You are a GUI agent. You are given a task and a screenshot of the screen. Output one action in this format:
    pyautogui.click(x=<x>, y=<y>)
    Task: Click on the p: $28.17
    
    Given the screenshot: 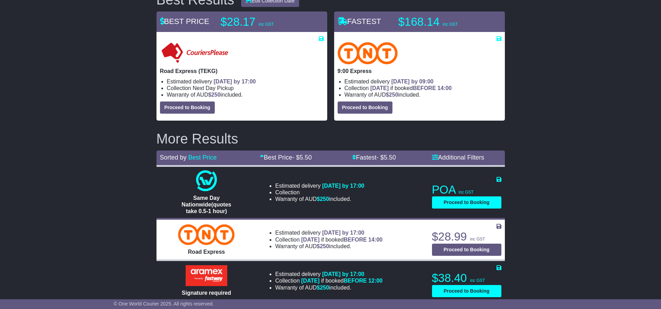 What is the action you would take?
    pyautogui.click(x=264, y=22)
    